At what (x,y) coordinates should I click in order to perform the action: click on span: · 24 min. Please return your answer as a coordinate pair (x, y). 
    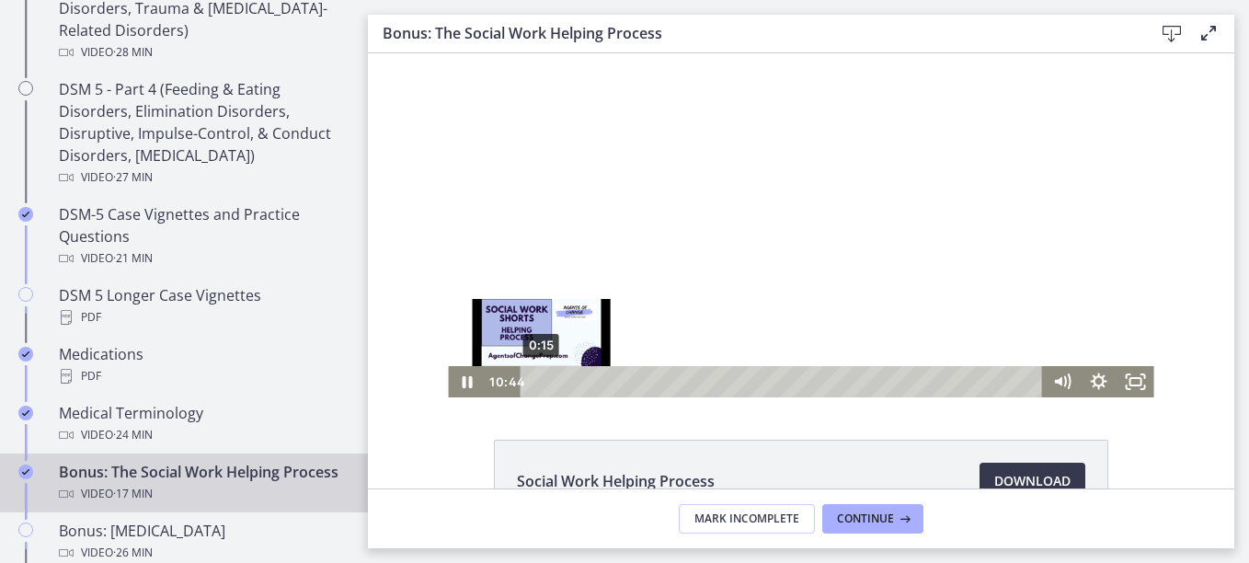
    Looking at the image, I should click on (132, 435).